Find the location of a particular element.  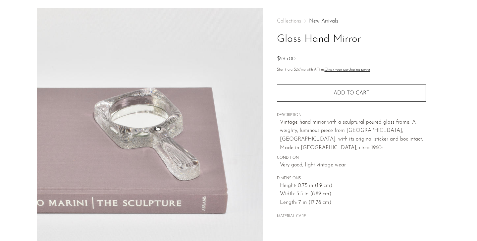

span: DIMENSIONS is located at coordinates (351, 178).